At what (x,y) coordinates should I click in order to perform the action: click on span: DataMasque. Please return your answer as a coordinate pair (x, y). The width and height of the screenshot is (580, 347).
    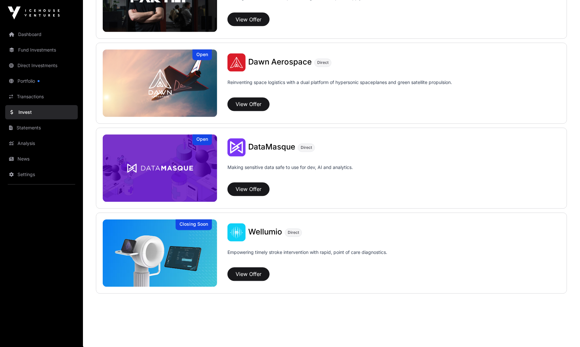
    Looking at the image, I should click on (271, 147).